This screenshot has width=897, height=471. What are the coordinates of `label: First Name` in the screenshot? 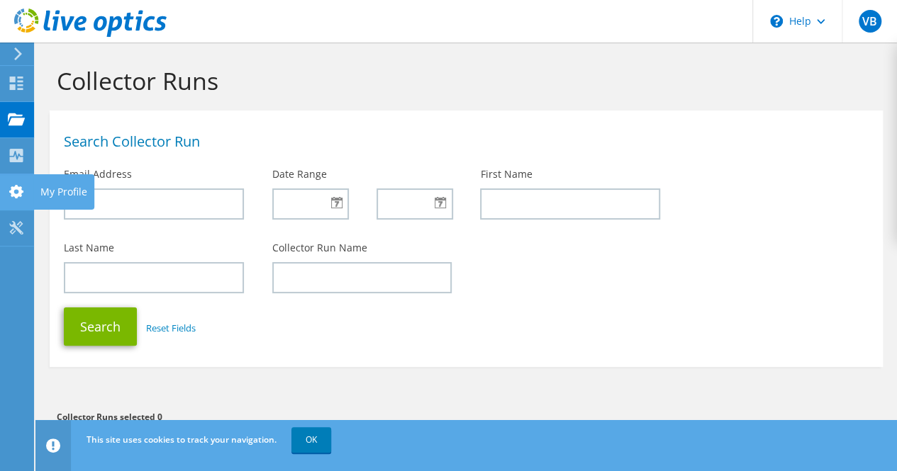 It's located at (505, 174).